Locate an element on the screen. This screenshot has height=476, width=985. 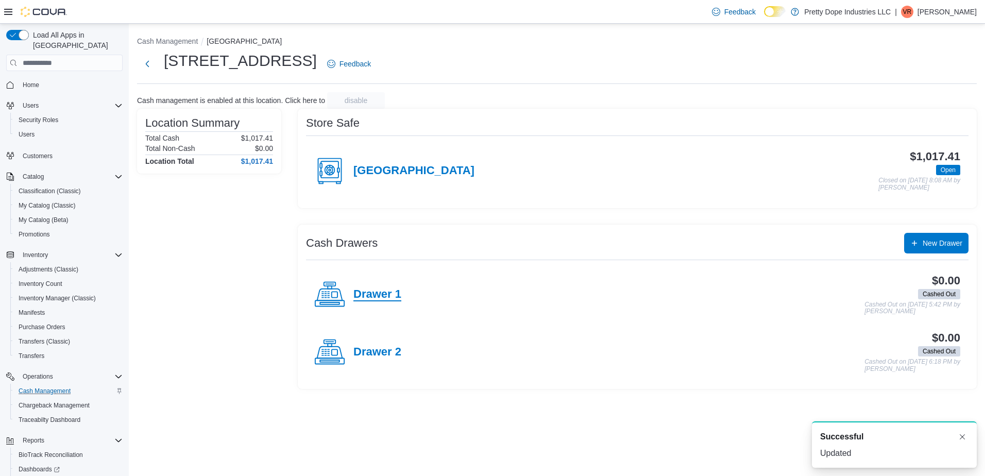
a: Adjustments (Classic) is located at coordinates (48, 270).